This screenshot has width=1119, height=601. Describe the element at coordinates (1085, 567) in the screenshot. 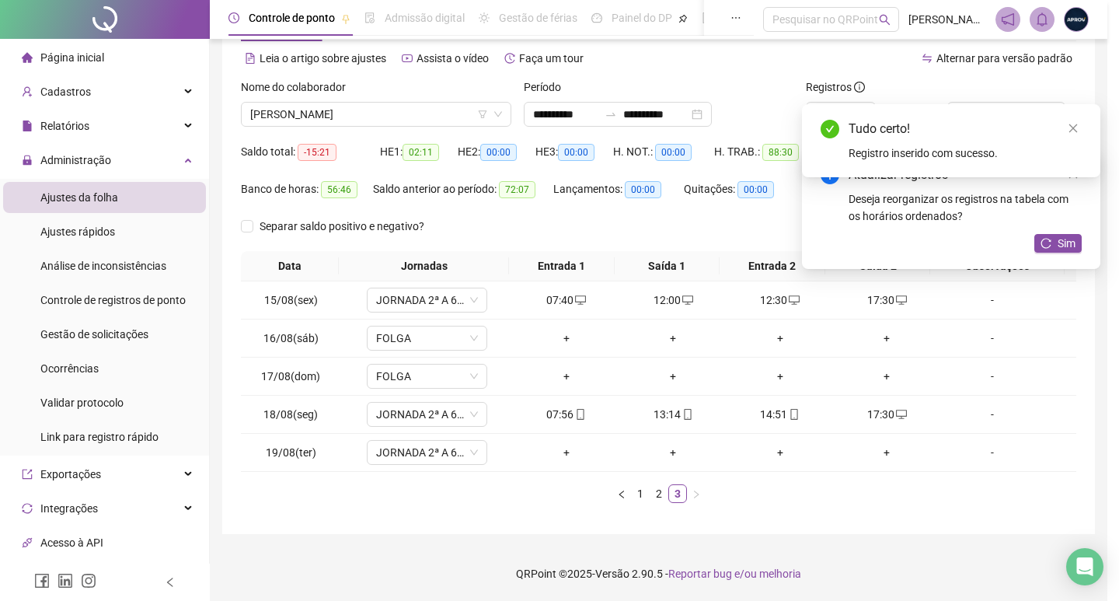

I see `div: Open Intercom Messenger` at that location.